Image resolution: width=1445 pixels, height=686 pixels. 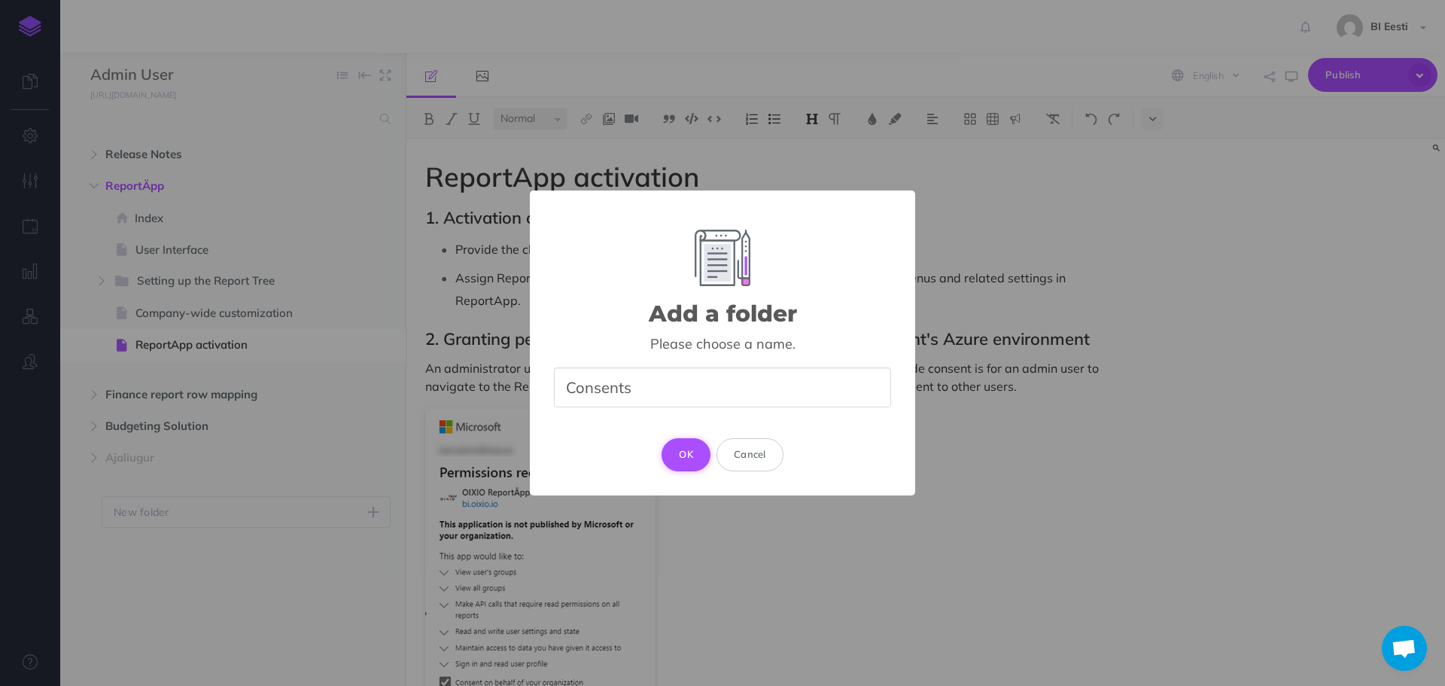 What do you see at coordinates (686, 455) in the screenshot?
I see `button: OK` at bounding box center [686, 455].